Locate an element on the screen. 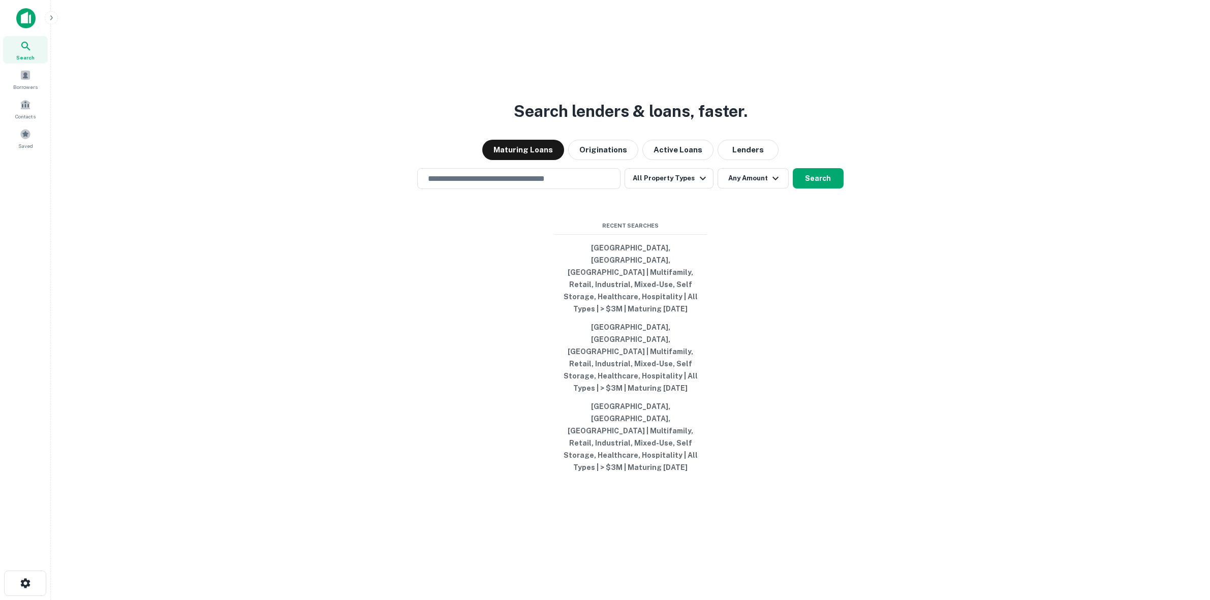 The image size is (1210, 600). button: Search is located at coordinates (818, 178).